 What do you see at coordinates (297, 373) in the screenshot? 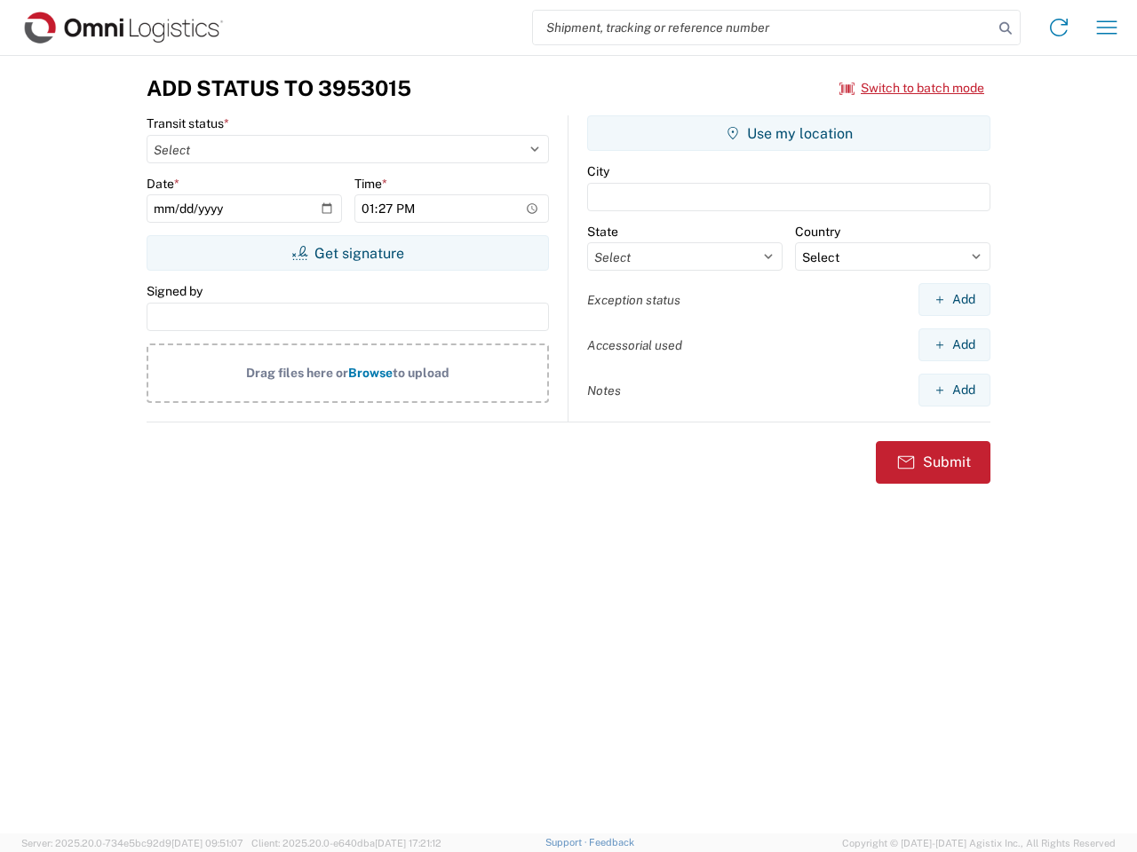
I see `span: Drag files here or` at bounding box center [297, 373].